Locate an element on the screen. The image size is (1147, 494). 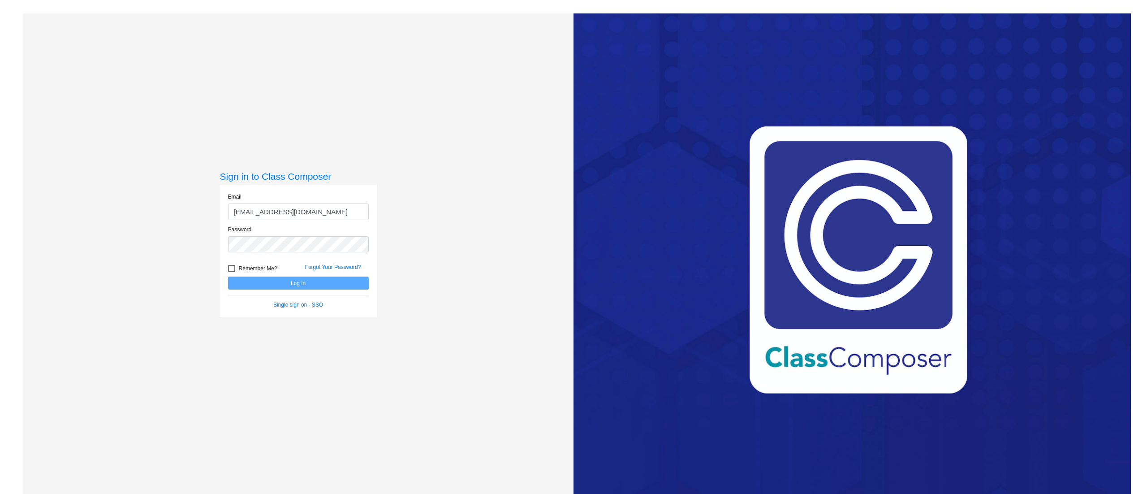
label: Password is located at coordinates (240, 229).